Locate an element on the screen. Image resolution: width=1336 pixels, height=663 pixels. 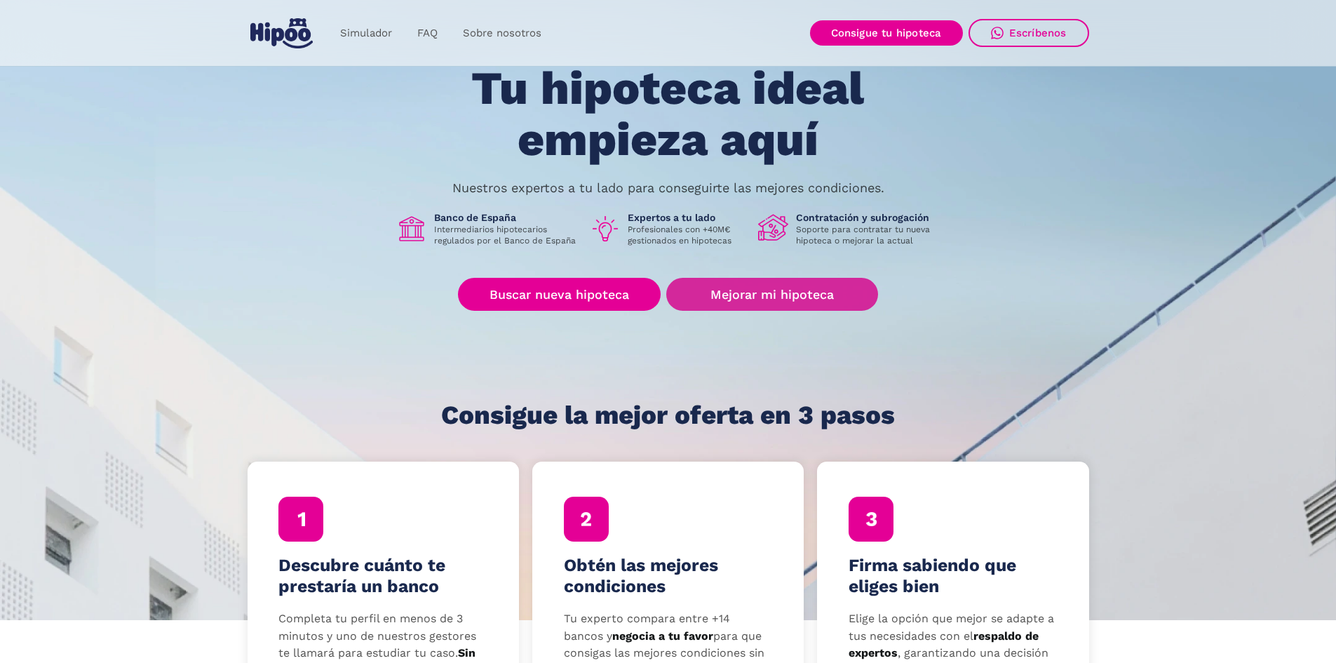
strong: negocia a tu favor is located at coordinates (663, 635).